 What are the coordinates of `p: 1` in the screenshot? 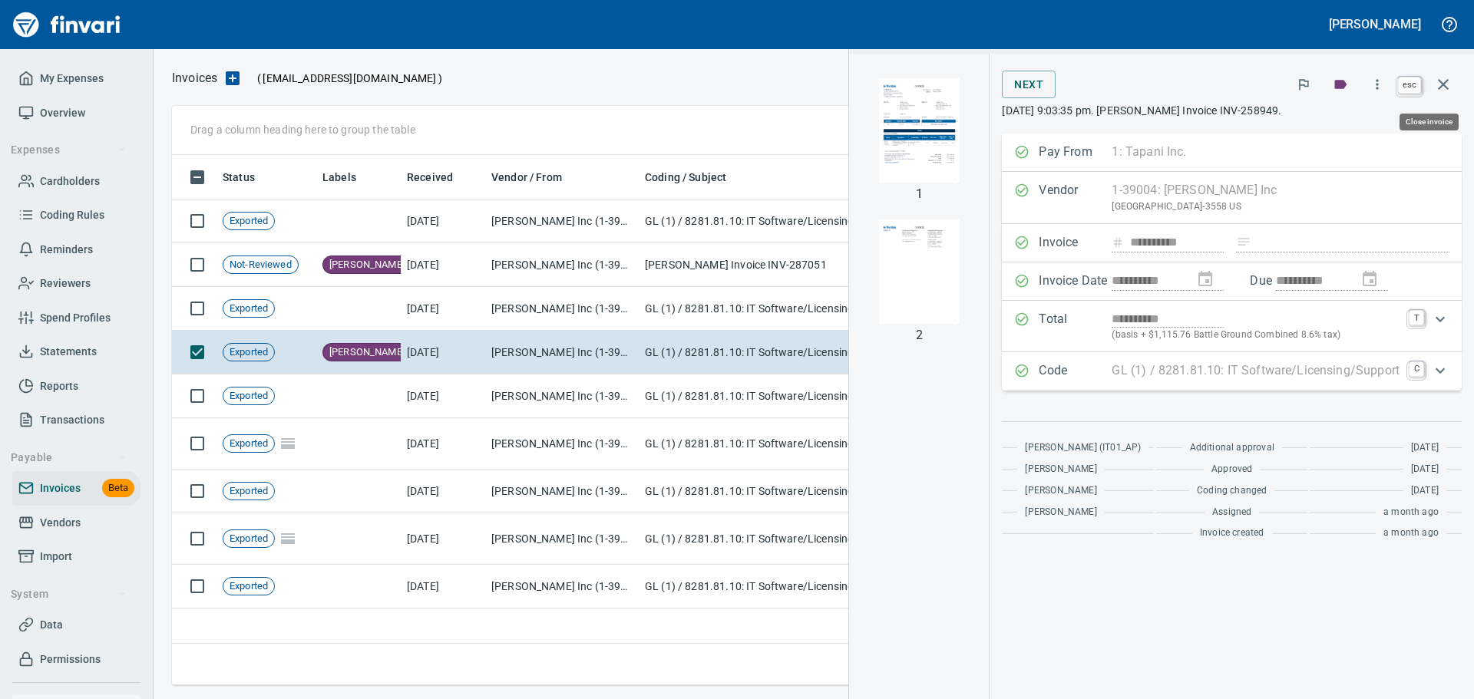 It's located at (919, 194).